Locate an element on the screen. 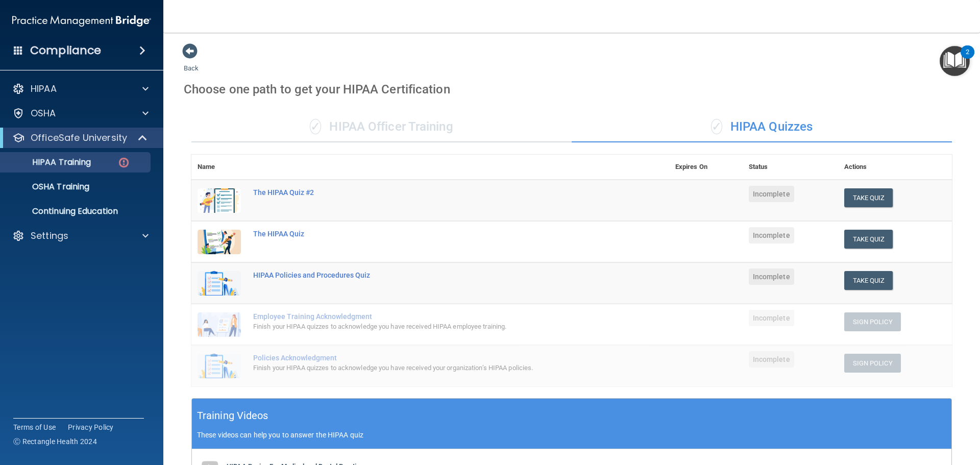  a: OfficeSafe University is located at coordinates (80, 138).